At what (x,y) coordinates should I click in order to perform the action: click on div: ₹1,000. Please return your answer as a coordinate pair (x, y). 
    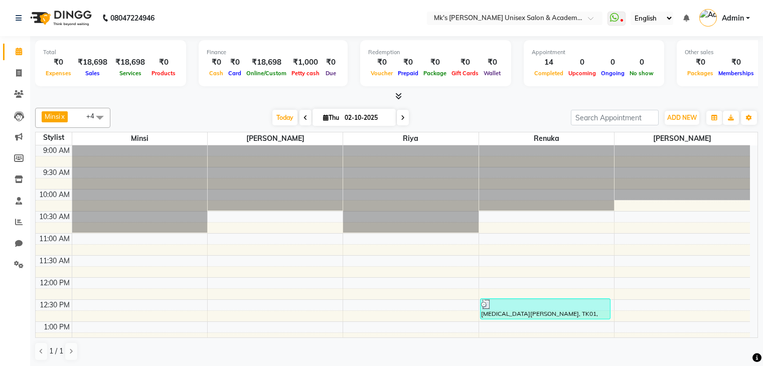
    Looking at the image, I should click on (305, 62).